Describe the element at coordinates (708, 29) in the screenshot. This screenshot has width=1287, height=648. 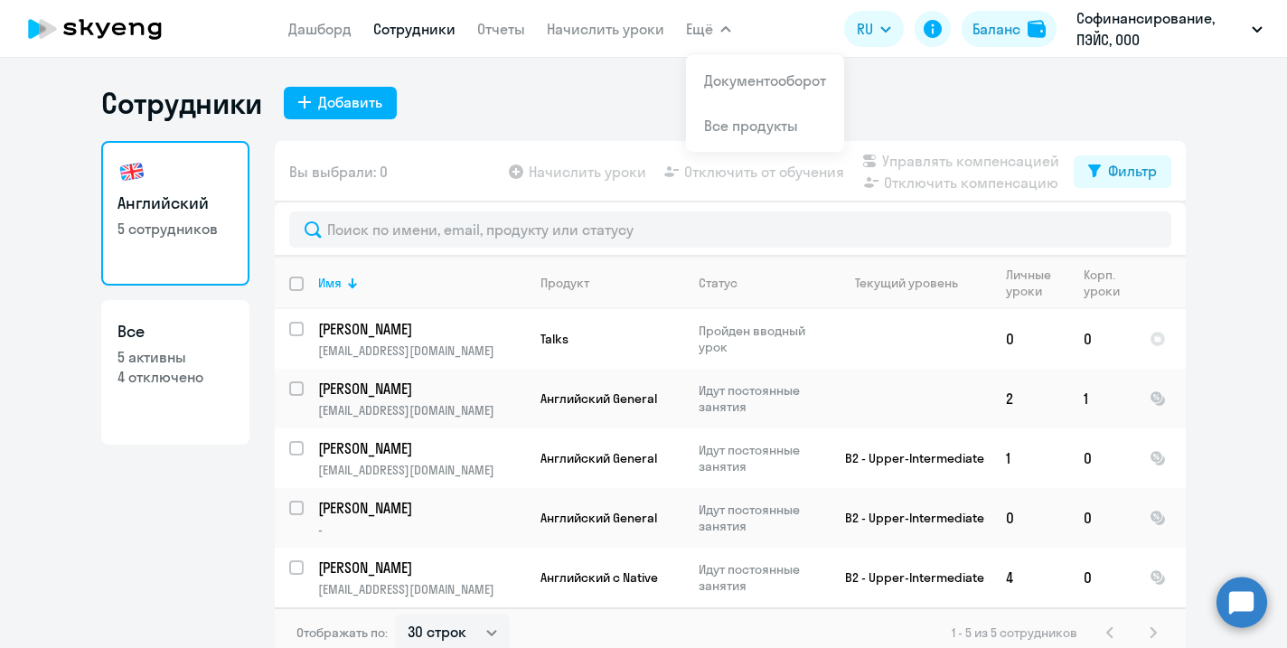
I see `button: Ещё` at that location.